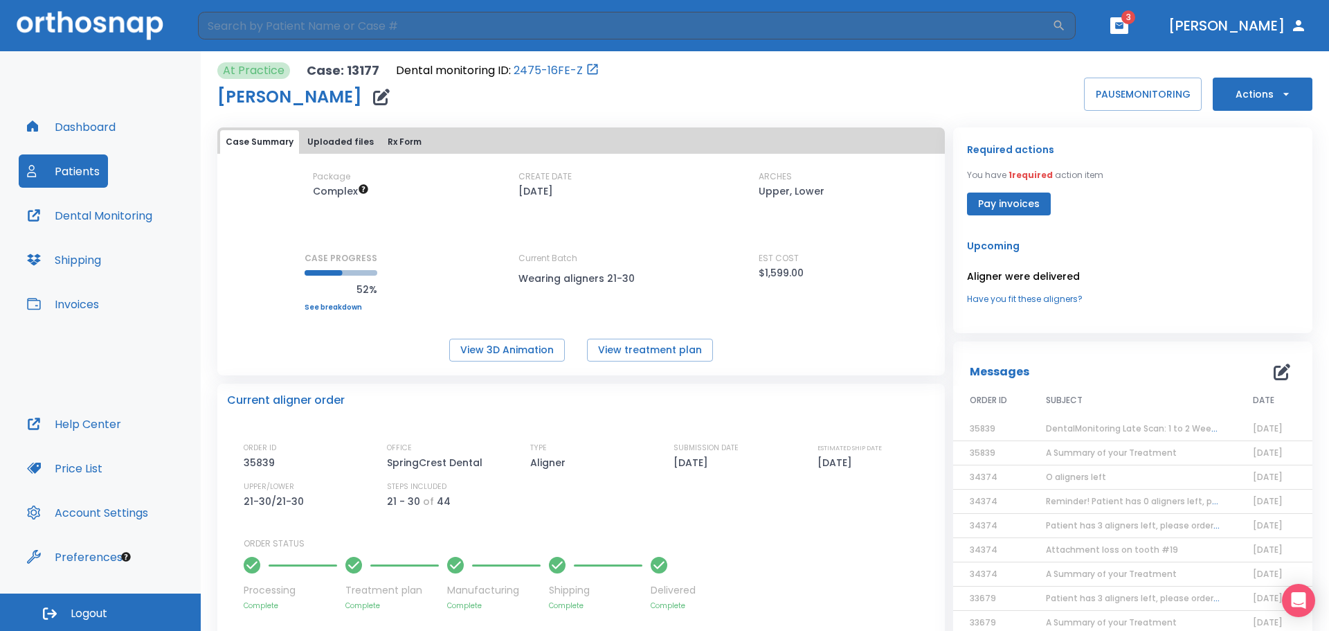 The width and height of the screenshot is (1329, 631). Describe the element at coordinates (706, 448) in the screenshot. I see `p: SUBMISSION DATE` at that location.